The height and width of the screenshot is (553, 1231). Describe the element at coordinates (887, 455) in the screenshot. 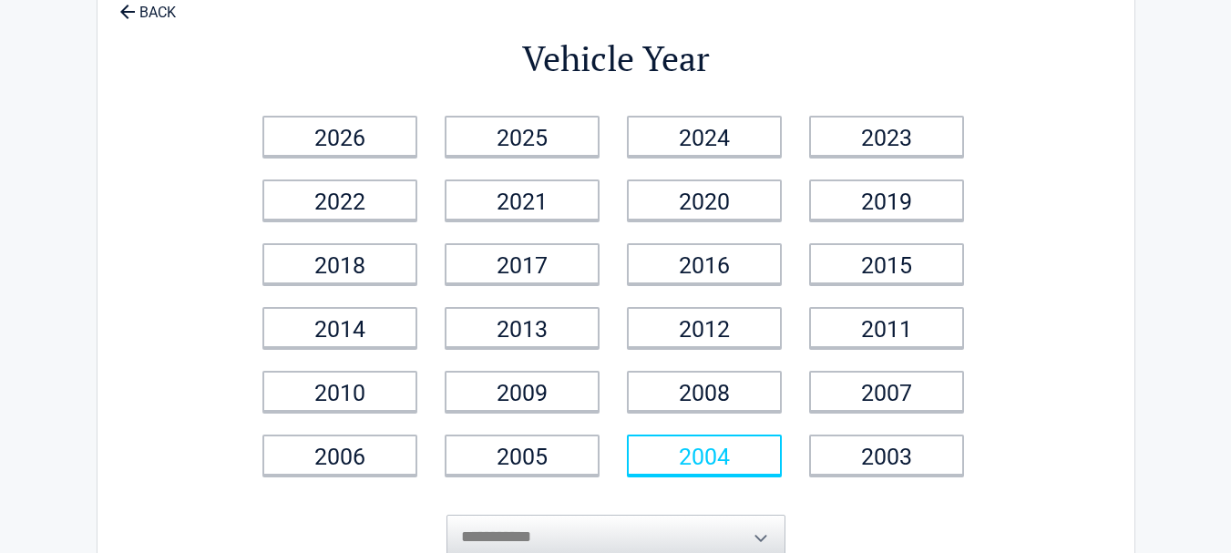

I see `a: 2003` at that location.